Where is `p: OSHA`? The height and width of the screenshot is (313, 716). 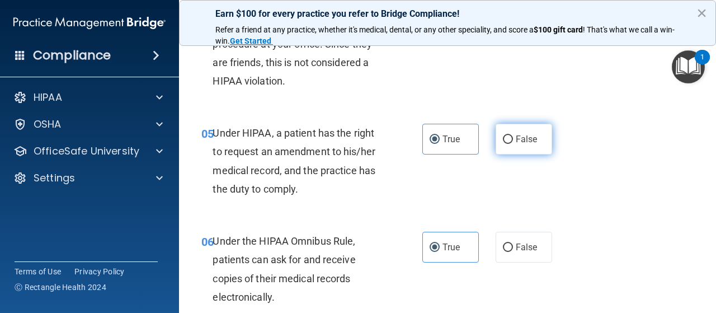 p: OSHA is located at coordinates (48, 124).